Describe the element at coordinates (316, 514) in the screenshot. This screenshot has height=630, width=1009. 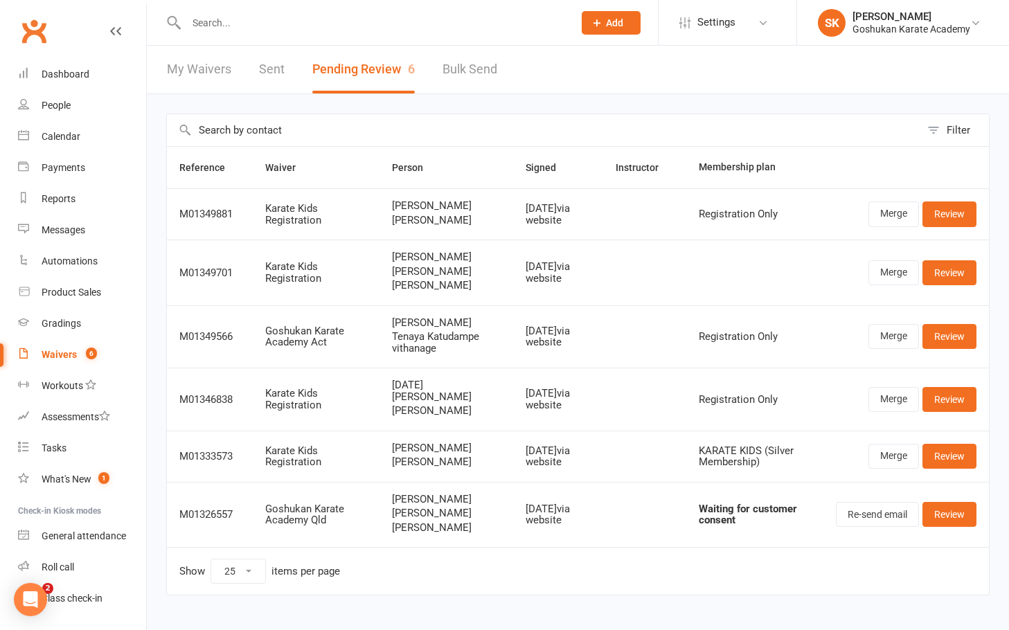
I see `div: Goshukan Karate Academy Qld` at that location.